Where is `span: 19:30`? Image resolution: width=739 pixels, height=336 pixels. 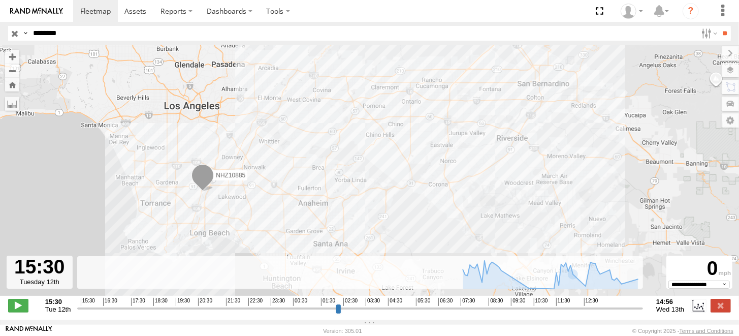
span: 19:30 is located at coordinates (183, 302).